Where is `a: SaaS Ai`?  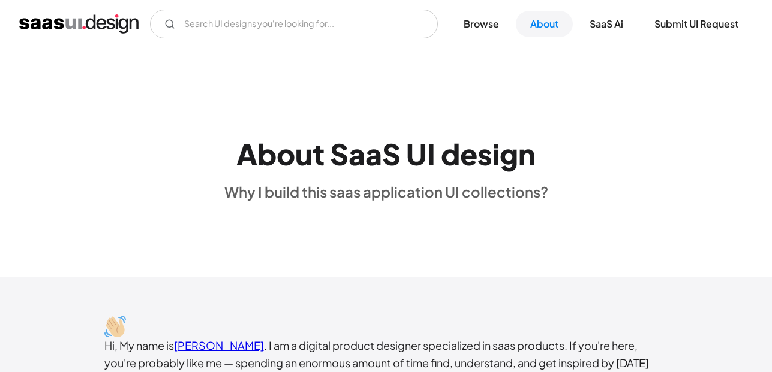
a: SaaS Ai is located at coordinates (606, 24).